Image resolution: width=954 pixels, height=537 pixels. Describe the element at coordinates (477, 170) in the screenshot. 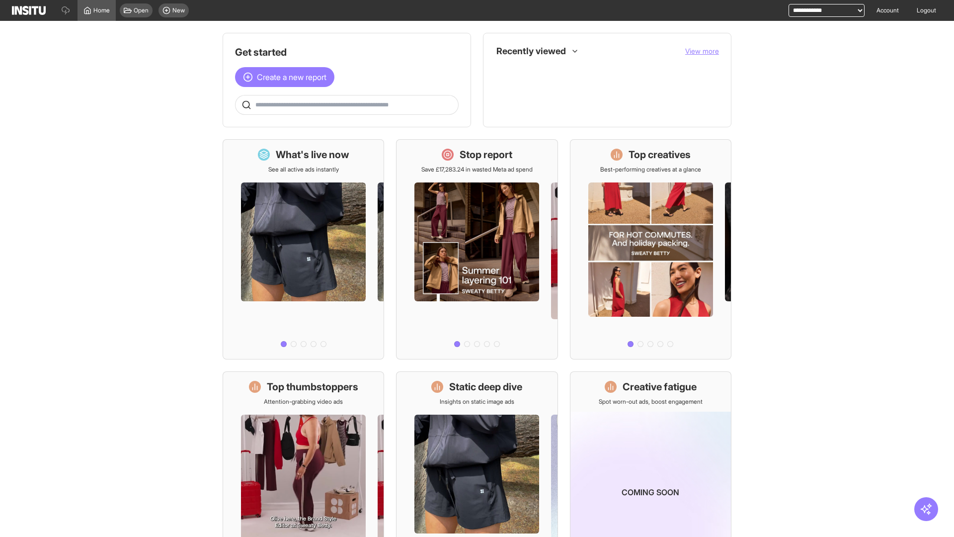

I see `p: Save £17,283.24 in wasted Meta ad spend` at that location.